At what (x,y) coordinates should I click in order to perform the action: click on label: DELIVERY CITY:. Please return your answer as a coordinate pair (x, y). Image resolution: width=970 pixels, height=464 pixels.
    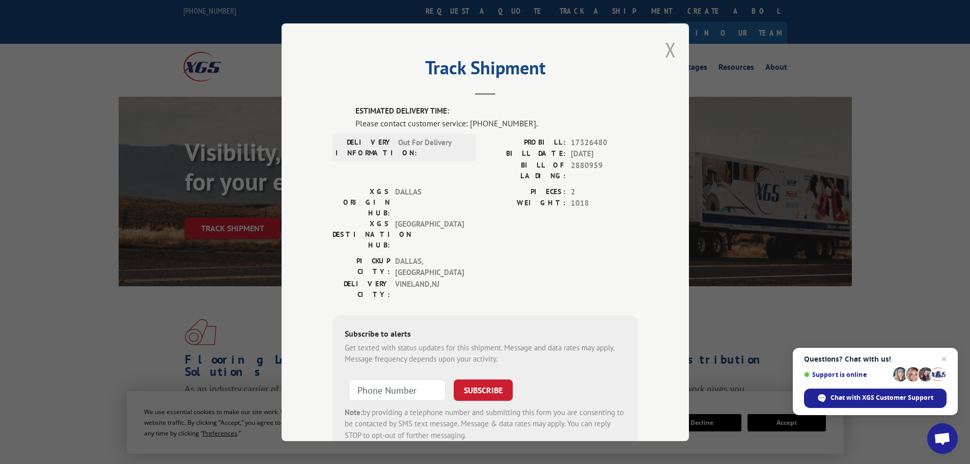
    Looking at the image, I should click on (361, 289).